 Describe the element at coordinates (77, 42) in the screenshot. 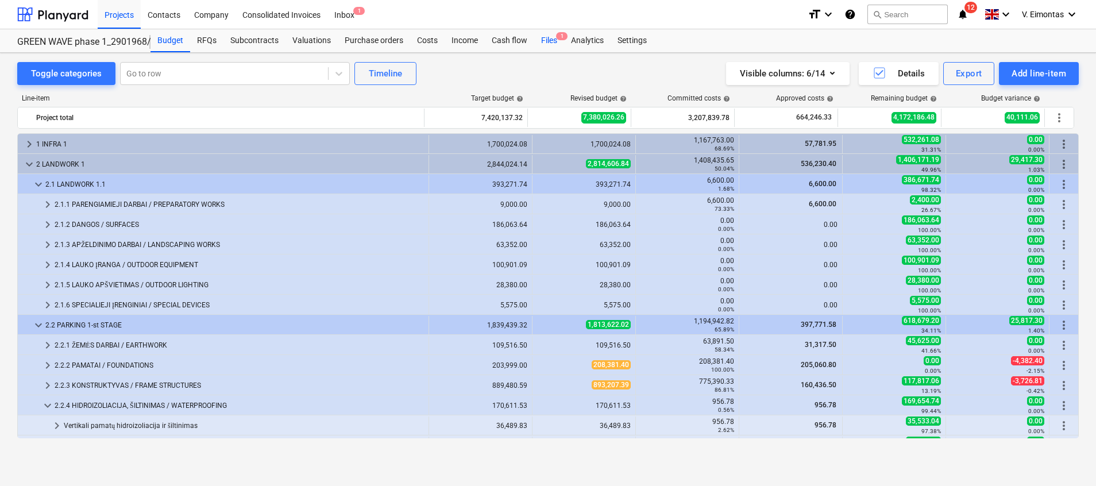

I see `div: GREEN WAVE phase 1_2901968/2901969/2901972` at that location.